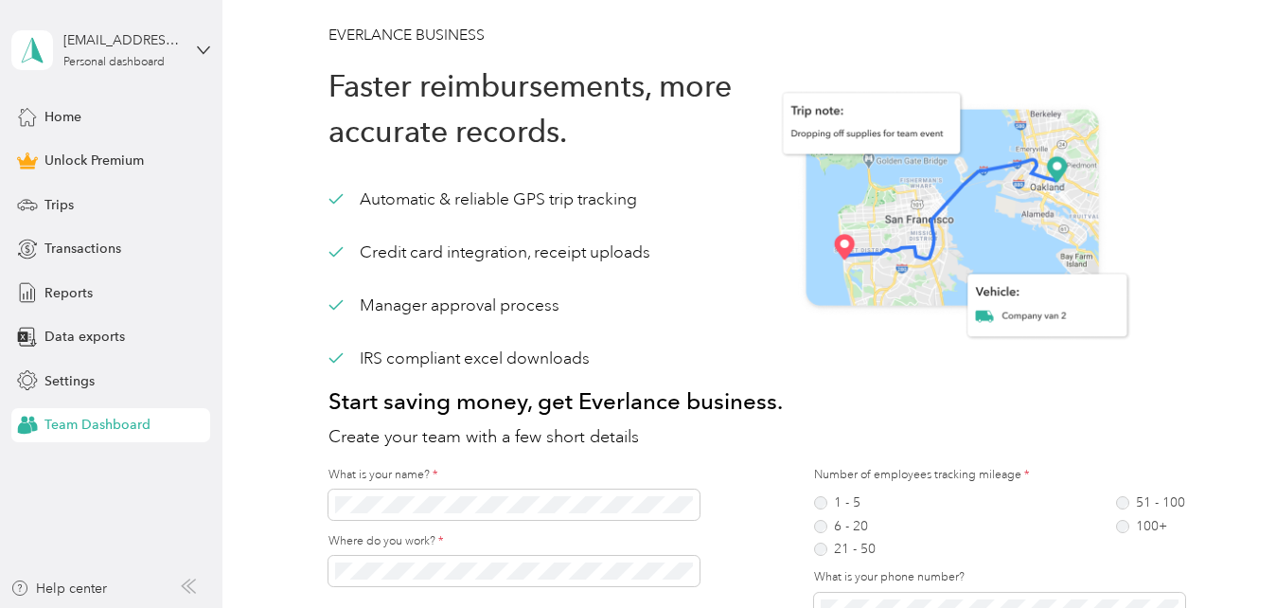 This screenshot has width=1276, height=608. I want to click on div: Help center, so click(59, 588).